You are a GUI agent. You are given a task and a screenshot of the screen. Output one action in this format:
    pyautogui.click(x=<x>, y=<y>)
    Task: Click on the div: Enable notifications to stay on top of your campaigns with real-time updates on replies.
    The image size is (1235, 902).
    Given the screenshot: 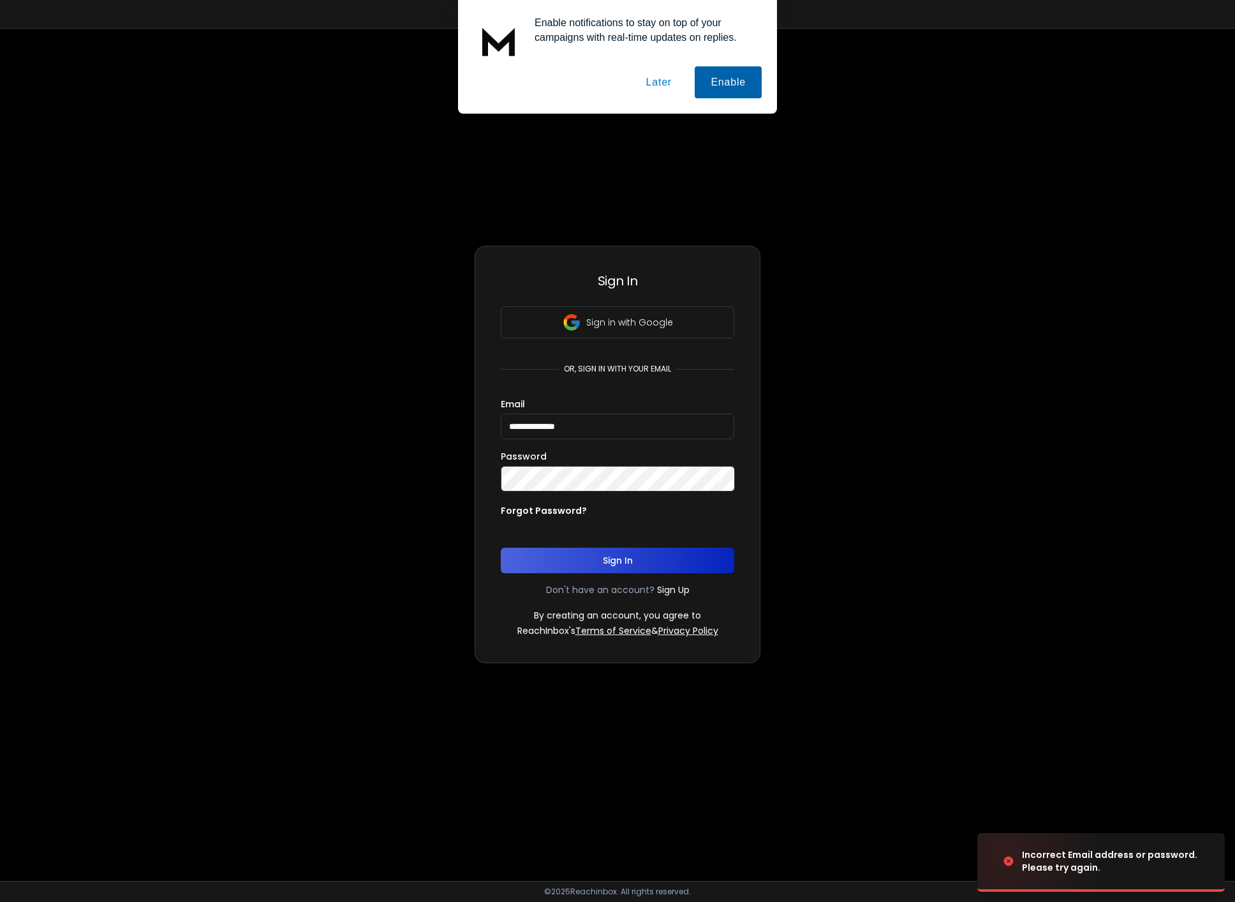 What is the action you would take?
    pyautogui.click(x=643, y=30)
    